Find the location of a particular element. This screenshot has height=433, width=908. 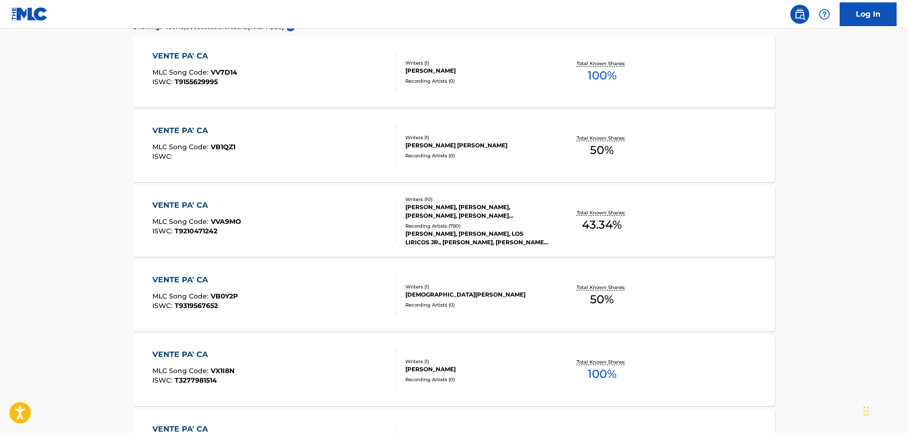

div: Chat Widget is located at coordinates (885, 410).